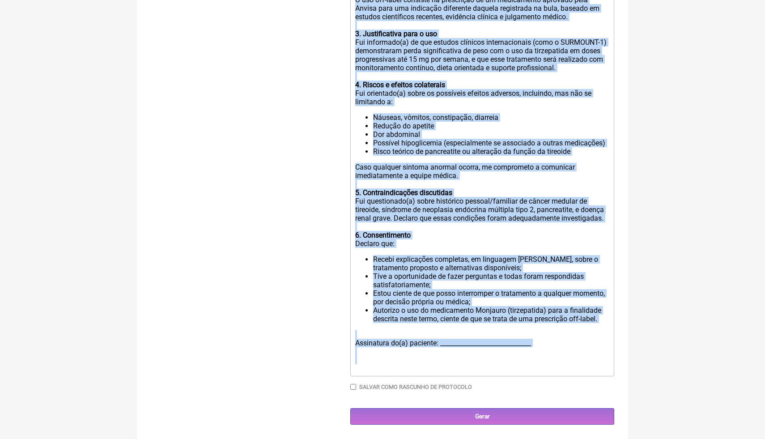 The image size is (765, 439). Describe the element at coordinates (491, 151) in the screenshot. I see `li: Risco teórico de pancreatite ou alteração da função da tireoide` at that location.